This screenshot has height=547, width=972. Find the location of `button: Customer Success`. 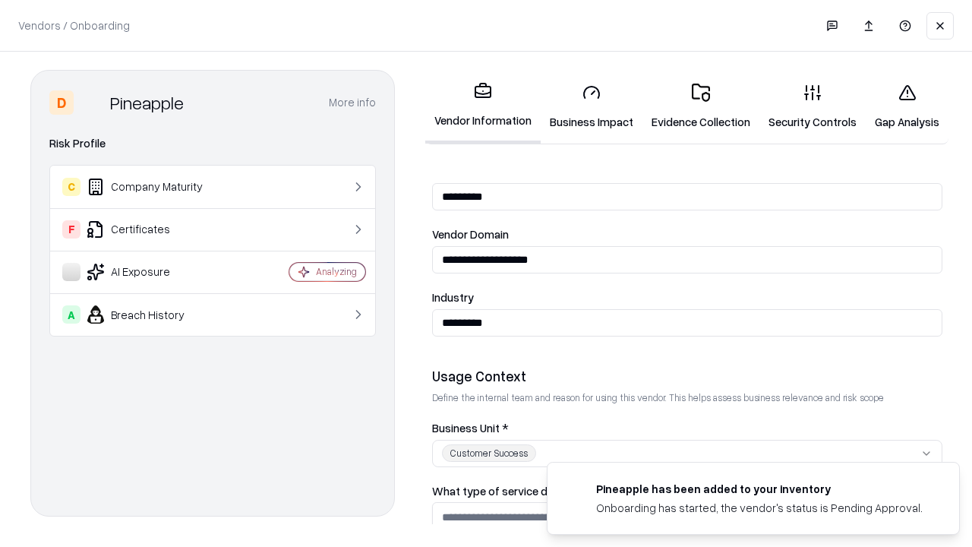

button: Customer Success is located at coordinates (687, 453).